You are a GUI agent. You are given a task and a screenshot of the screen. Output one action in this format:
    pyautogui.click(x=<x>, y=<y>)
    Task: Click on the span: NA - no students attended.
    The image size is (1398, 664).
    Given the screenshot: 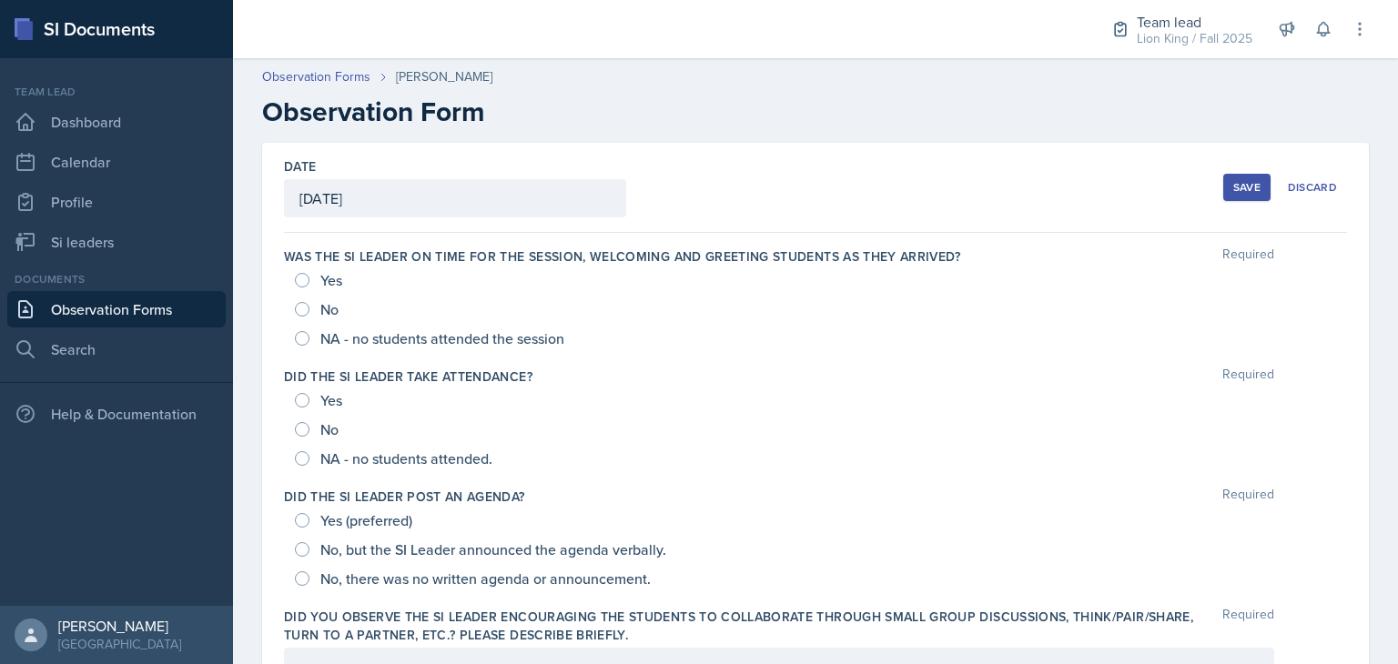 What is the action you would take?
    pyautogui.click(x=406, y=459)
    